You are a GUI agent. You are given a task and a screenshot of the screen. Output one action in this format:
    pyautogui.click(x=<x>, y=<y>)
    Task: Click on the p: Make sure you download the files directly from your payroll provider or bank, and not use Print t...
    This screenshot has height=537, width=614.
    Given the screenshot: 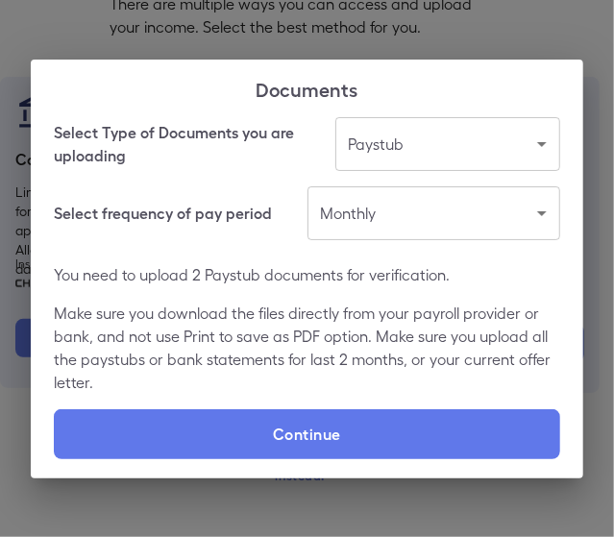 What is the action you would take?
    pyautogui.click(x=307, y=348)
    